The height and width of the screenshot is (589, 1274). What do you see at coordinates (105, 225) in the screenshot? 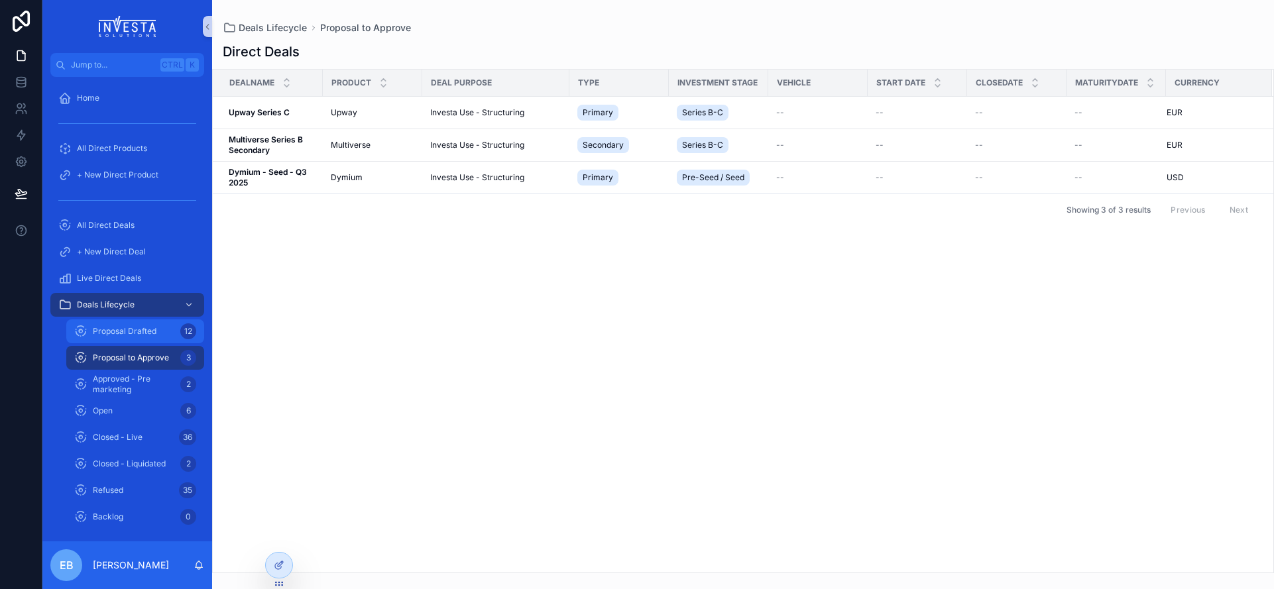
I see `span: All Direct Deals` at bounding box center [105, 225].